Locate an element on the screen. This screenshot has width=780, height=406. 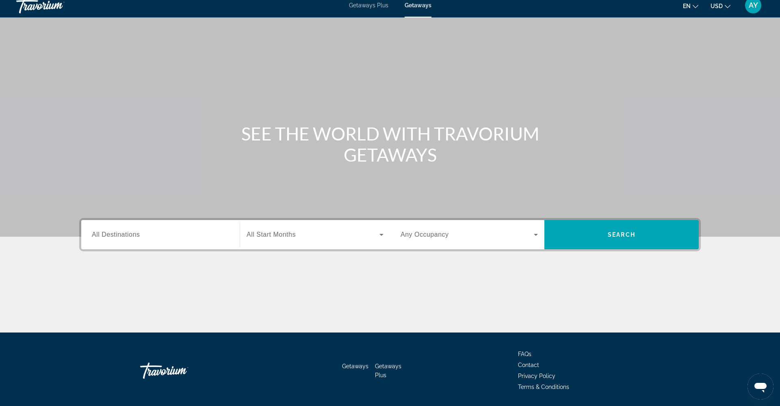
span: FAQs is located at coordinates (524, 354).